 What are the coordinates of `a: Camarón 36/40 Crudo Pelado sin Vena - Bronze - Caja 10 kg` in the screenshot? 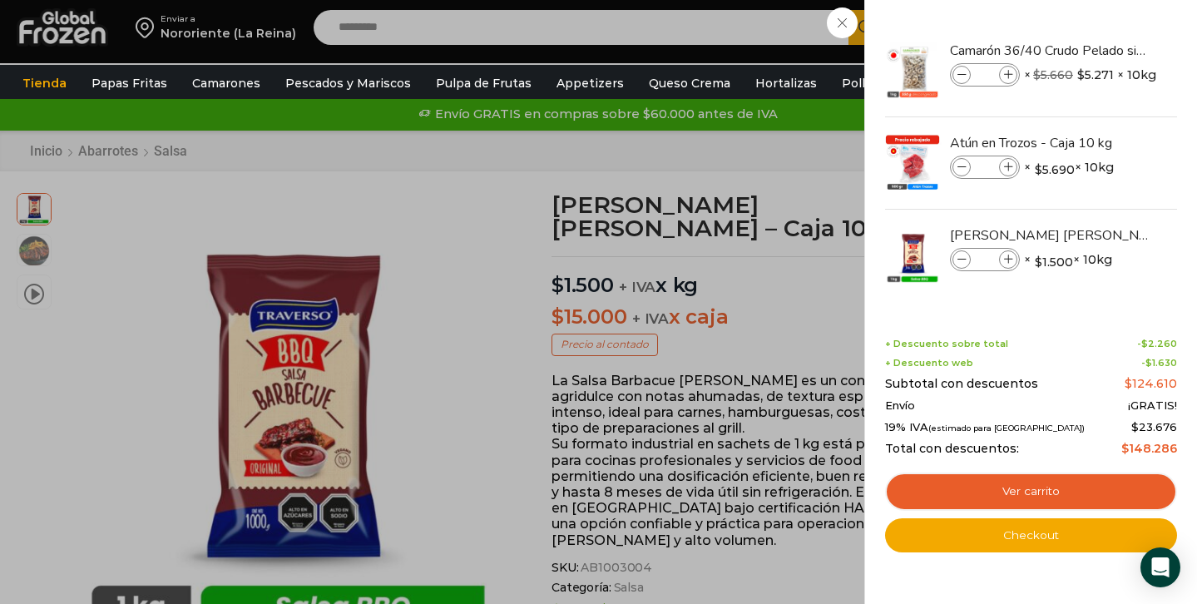 It's located at (1049, 51).